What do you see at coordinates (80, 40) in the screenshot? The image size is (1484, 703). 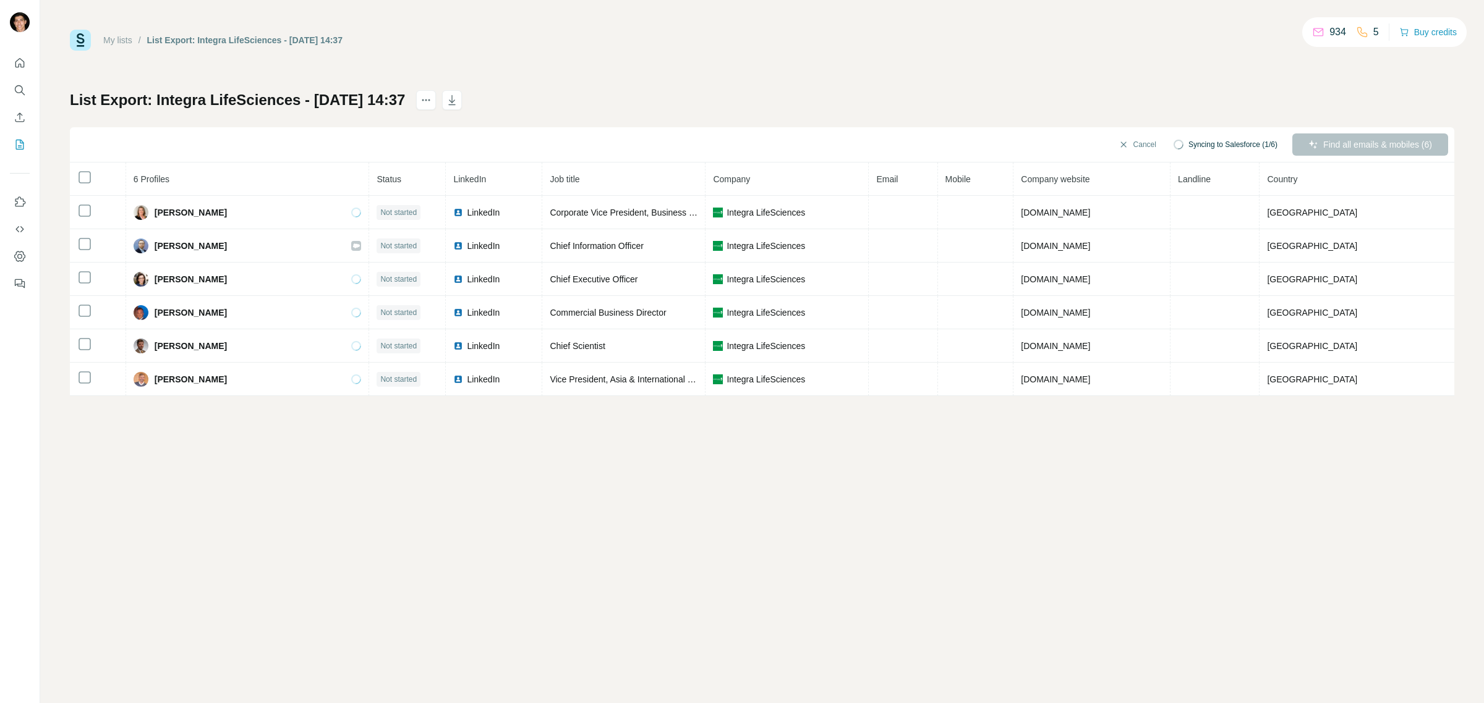 I see `img: Surfe Logo` at bounding box center [80, 40].